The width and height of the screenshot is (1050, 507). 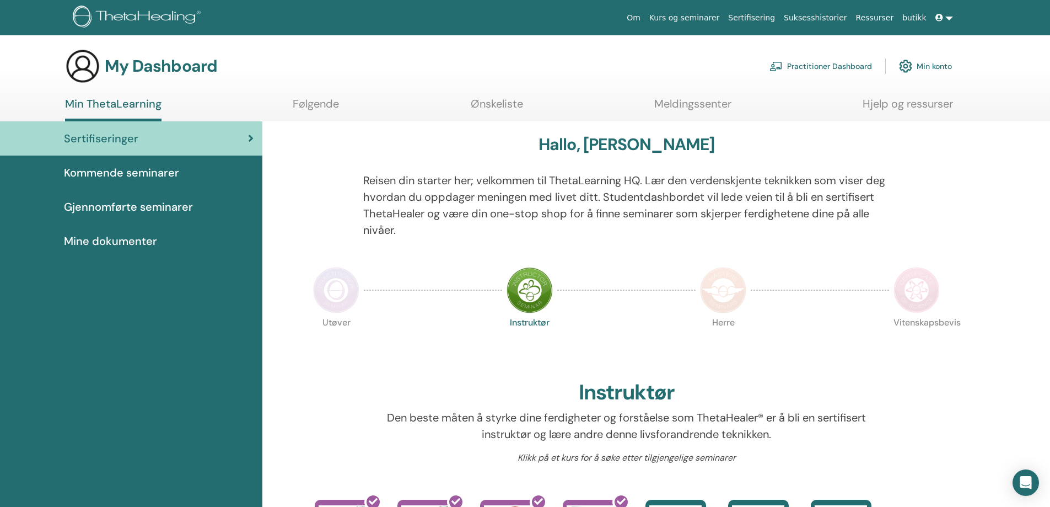 I want to click on a: Min ThetaLearning, so click(x=113, y=109).